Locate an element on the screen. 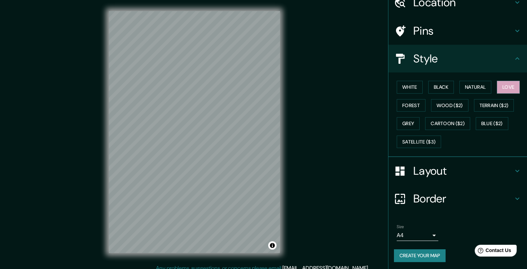  button: Terrain ($2) is located at coordinates (494, 105).